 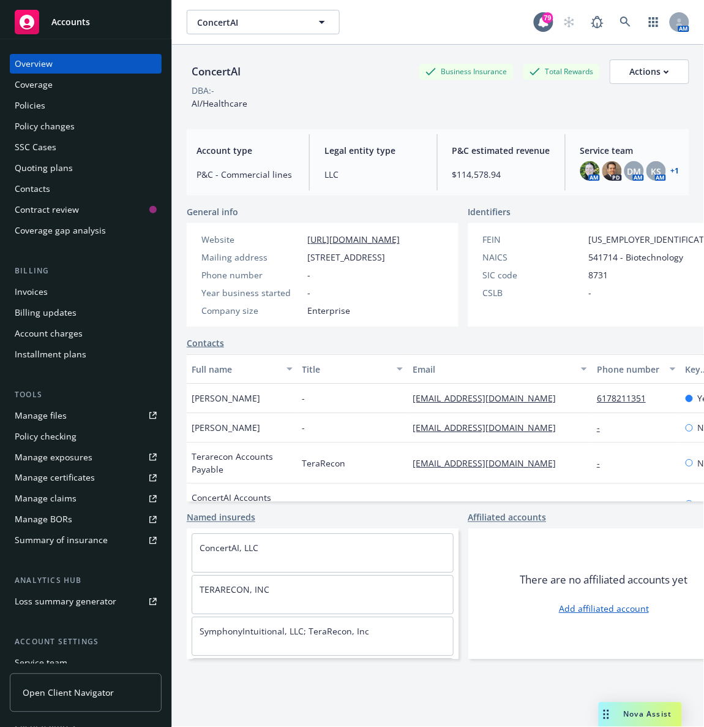 What do you see at coordinates (86, 312) in the screenshot?
I see `a: Billing updates` at bounding box center [86, 312].